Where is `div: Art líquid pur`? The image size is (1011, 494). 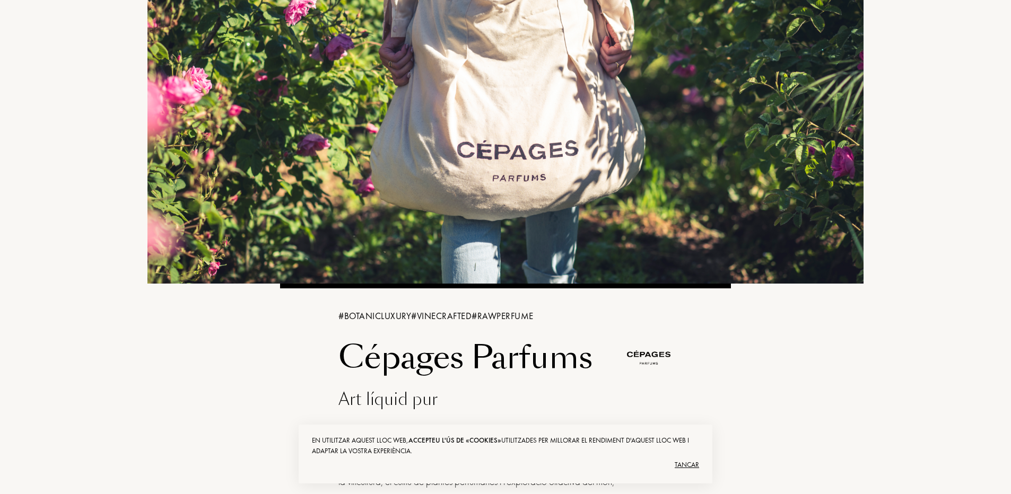
div: Art líquid pur is located at coordinates (505, 399).